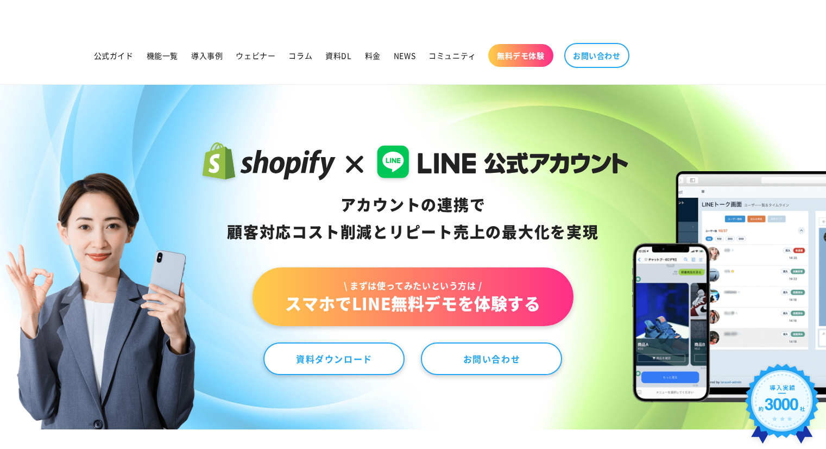 This screenshot has height=449, width=826. I want to click on div: アカウントの連携で 顧客対応コスト削減と リピート売上の 最大化を実現, so click(413, 218).